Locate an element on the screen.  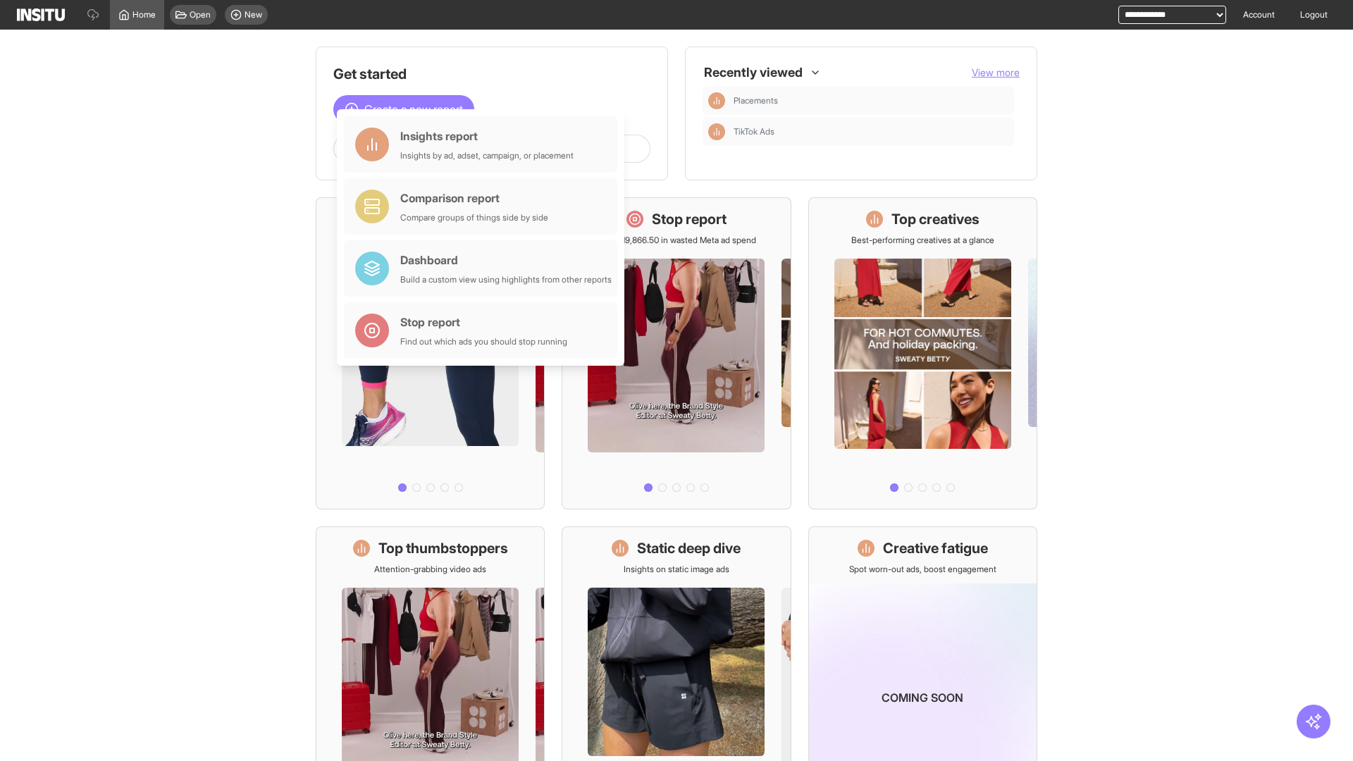
div: Stop report is located at coordinates (483, 322).